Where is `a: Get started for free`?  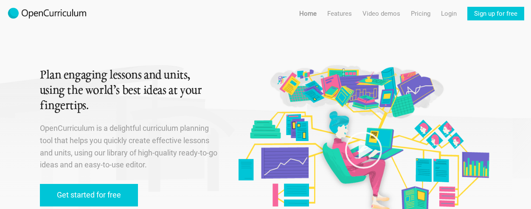 a: Get started for free is located at coordinates (89, 195).